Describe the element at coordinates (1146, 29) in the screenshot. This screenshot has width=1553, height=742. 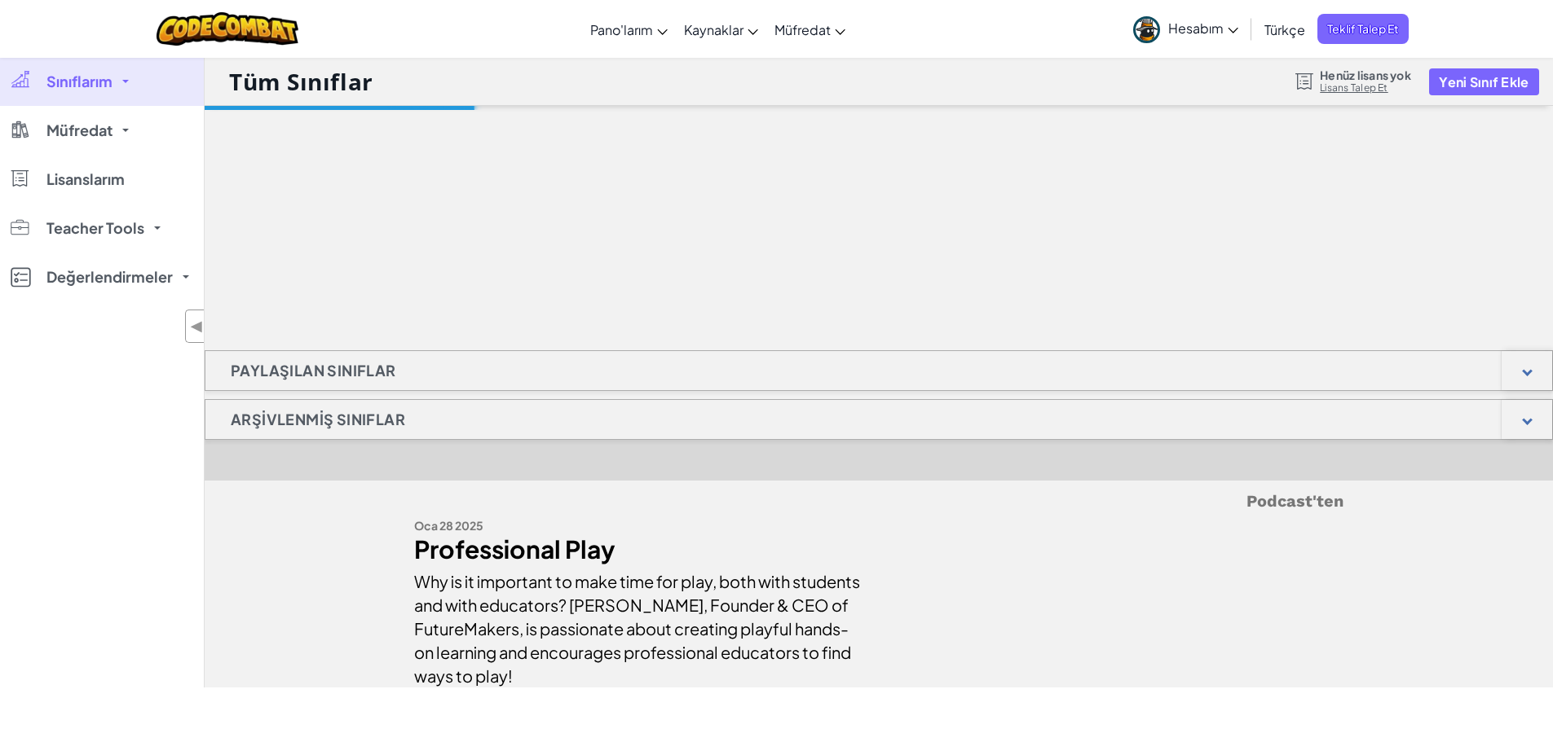
I see `img: avatar` at that location.